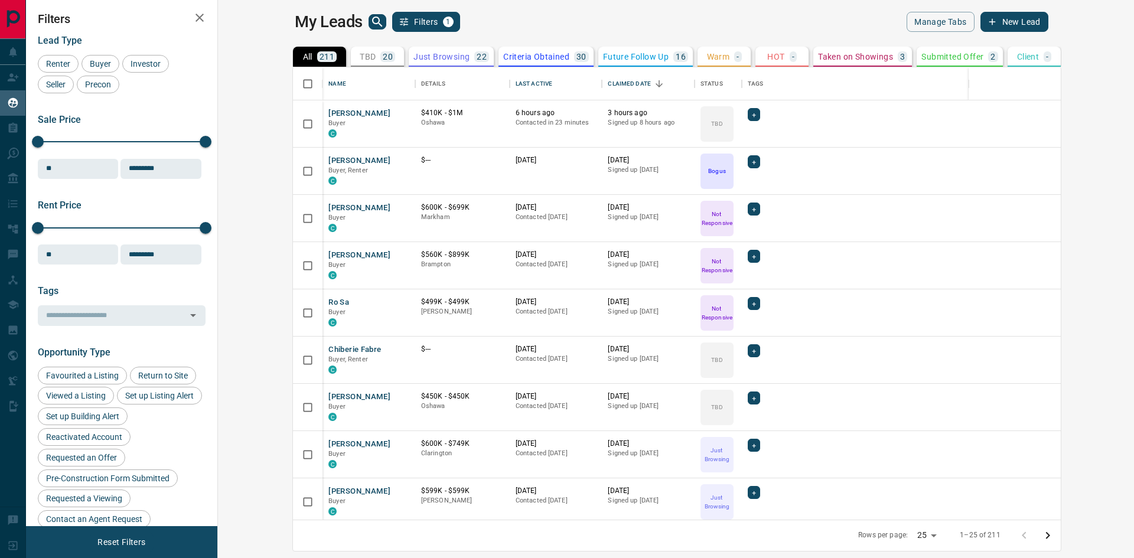 This screenshot has height=558, width=1134. Describe the element at coordinates (556, 123) in the screenshot. I see `p: Contacted in 23 minutes` at that location.